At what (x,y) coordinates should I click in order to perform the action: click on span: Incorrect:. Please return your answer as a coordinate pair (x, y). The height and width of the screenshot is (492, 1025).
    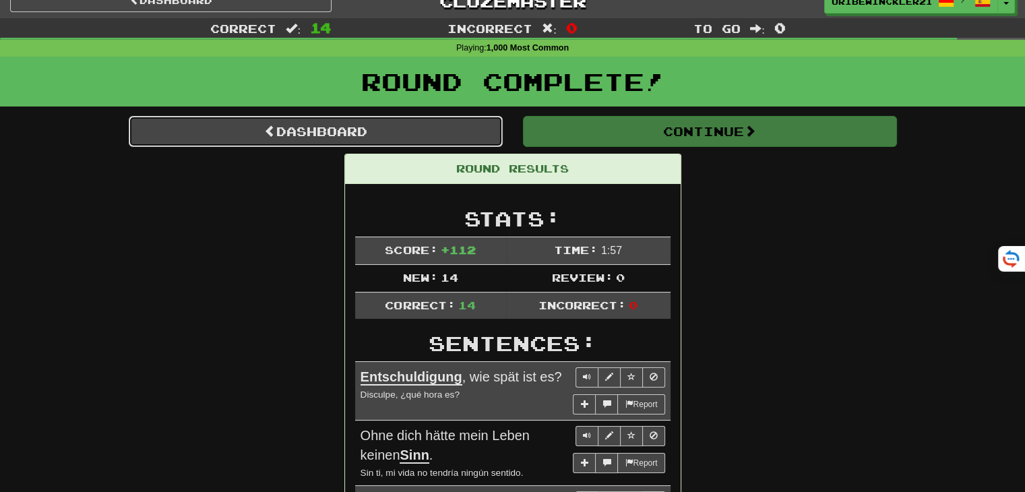
    Looking at the image, I should click on (582, 305).